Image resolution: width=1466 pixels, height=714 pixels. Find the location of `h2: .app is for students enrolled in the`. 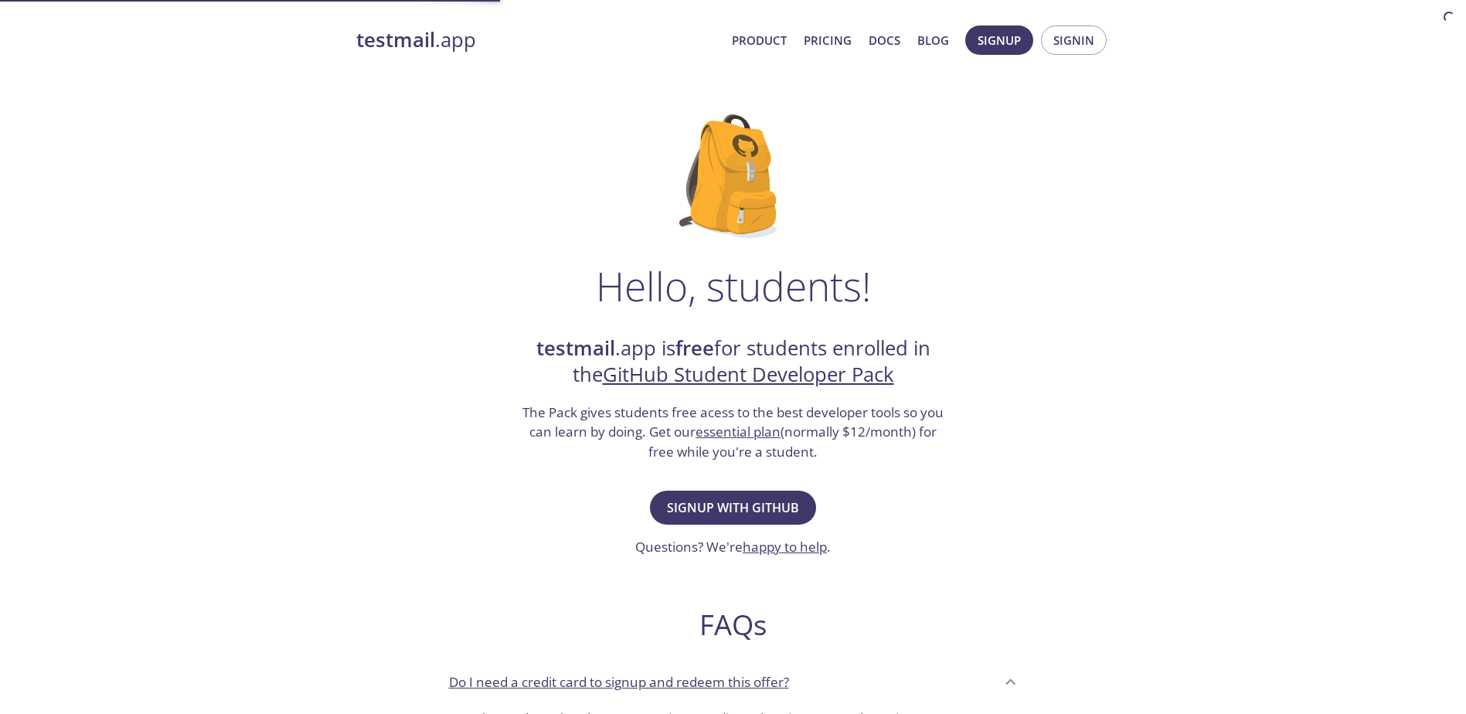

h2: .app is for students enrolled in the is located at coordinates (733, 362).